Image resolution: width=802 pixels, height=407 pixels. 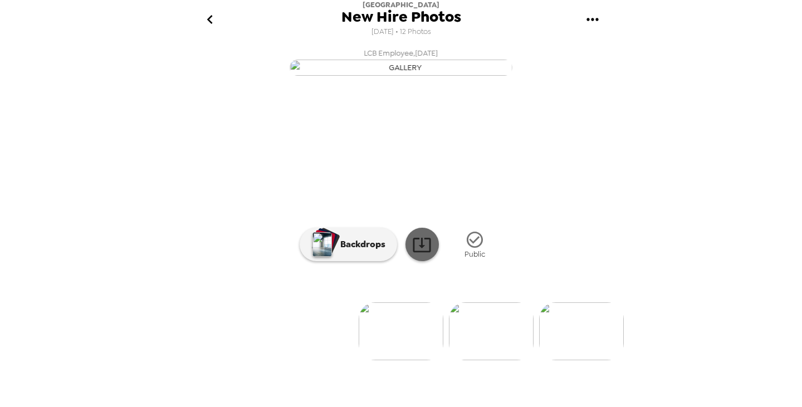 I want to click on button: Public, so click(x=475, y=244).